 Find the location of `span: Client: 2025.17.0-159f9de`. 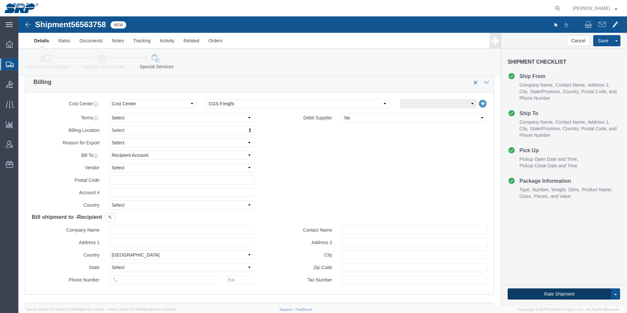

span: Client: 2025.17.0-159f9de is located at coordinates (142, 309).